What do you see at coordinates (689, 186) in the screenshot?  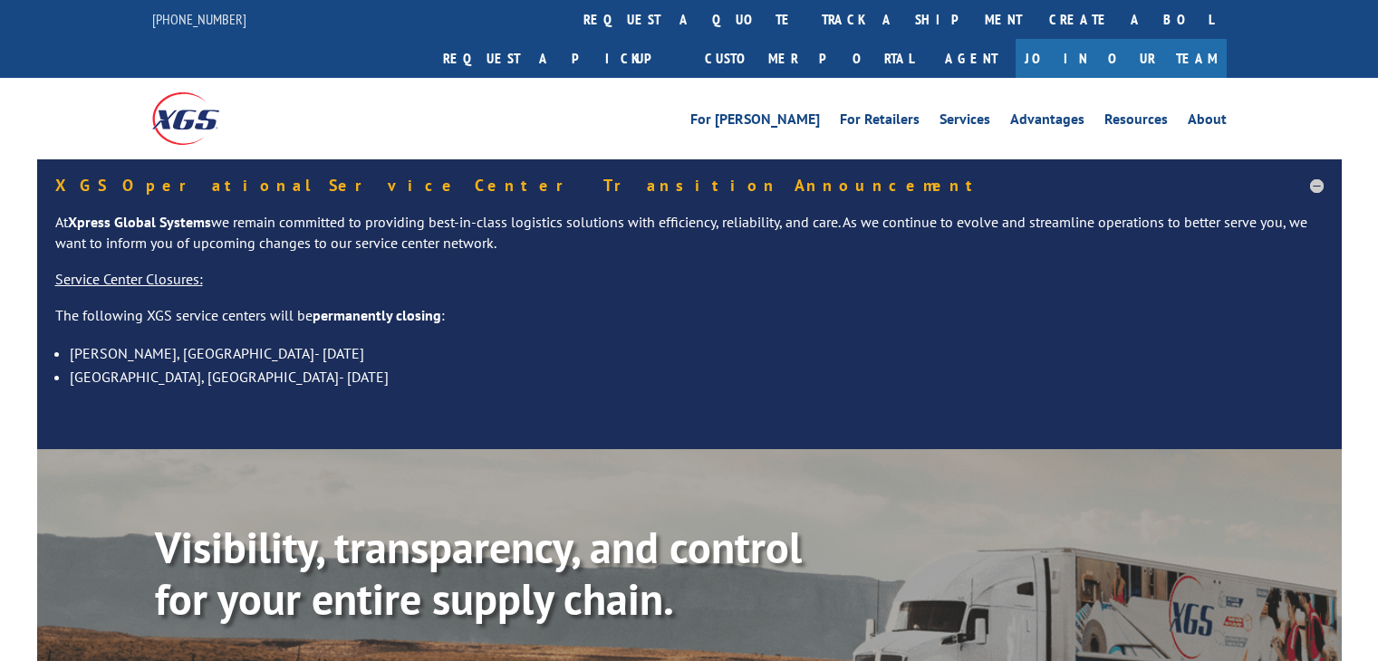 I see `h5: XGS Operational Service Center Transition Announcement` at bounding box center [689, 186].